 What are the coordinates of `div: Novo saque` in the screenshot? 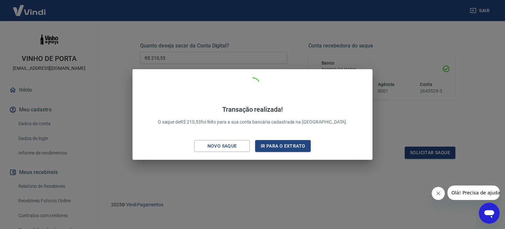 It's located at (222, 146).